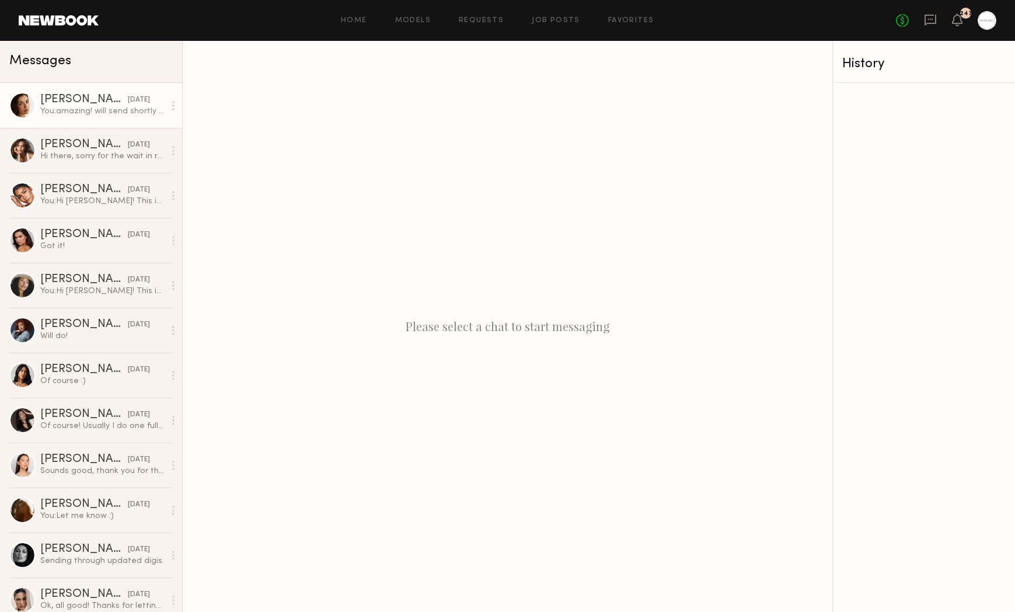 This screenshot has height=612, width=1015. I want to click on div: Sending through updated digis., so click(102, 560).